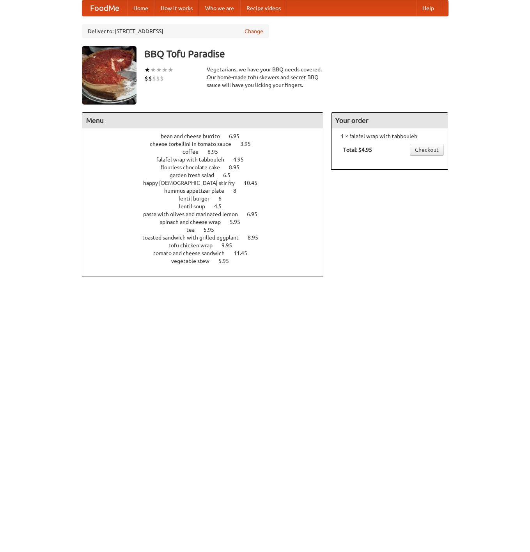 Image resolution: width=530 pixels, height=552 pixels. Describe the element at coordinates (208, 152) in the screenshot. I see `a: coffee 6.95` at that location.